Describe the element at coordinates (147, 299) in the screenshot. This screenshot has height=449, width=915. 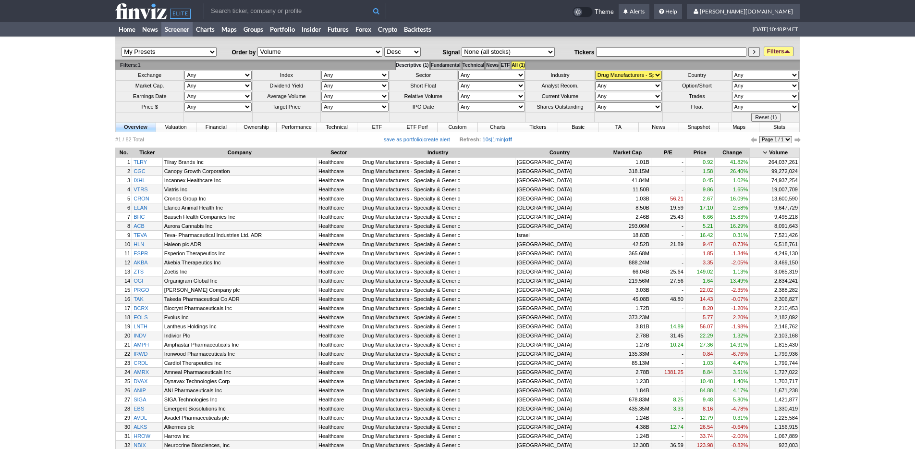
I see `a: TAK` at that location.